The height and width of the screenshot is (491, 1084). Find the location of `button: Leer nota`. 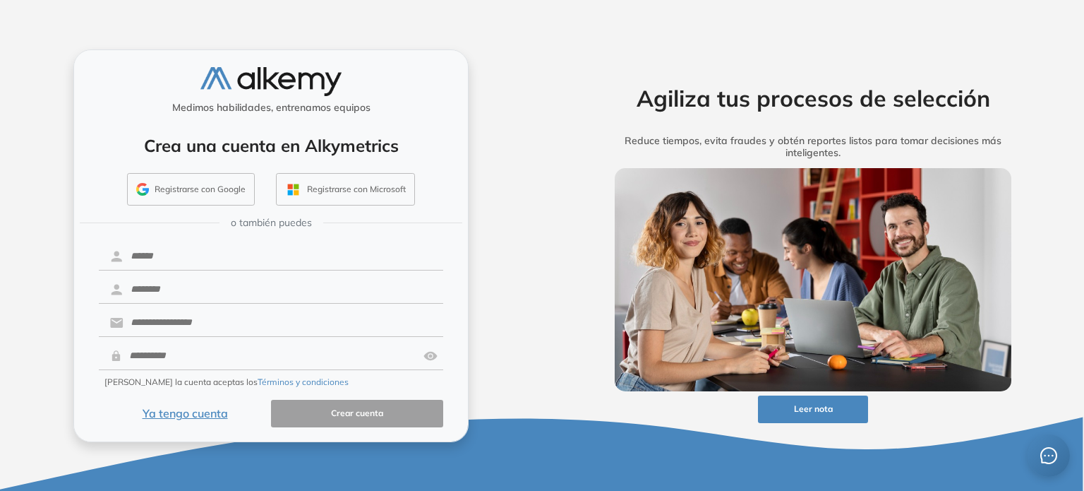

button: Leer nota is located at coordinates (813, 409).